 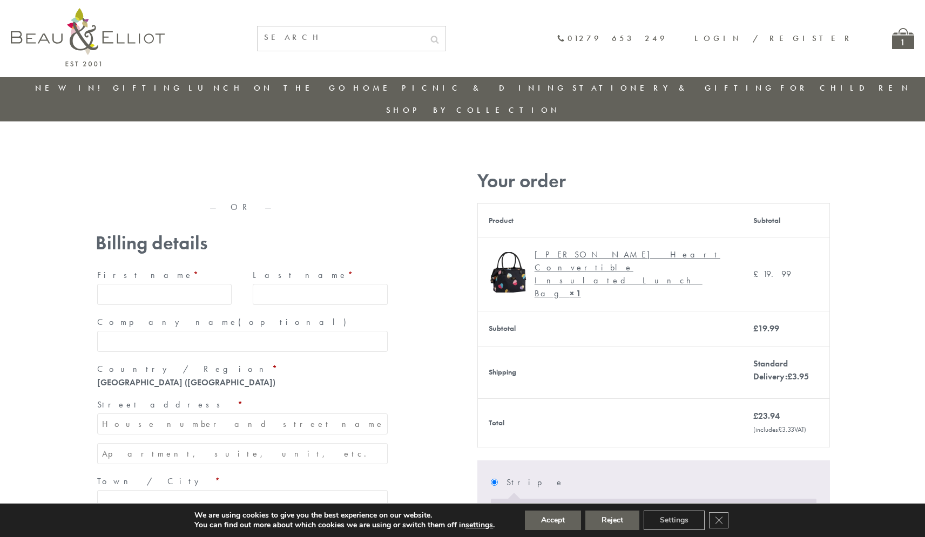 I want to click on img: logo, so click(x=88, y=37).